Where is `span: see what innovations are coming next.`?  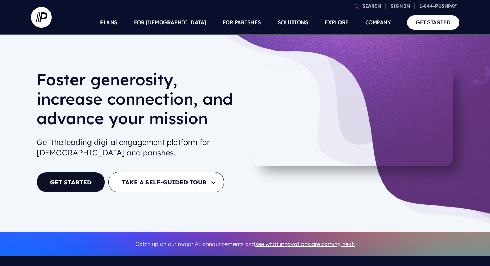 span: see what innovations are coming next. is located at coordinates (305, 244).